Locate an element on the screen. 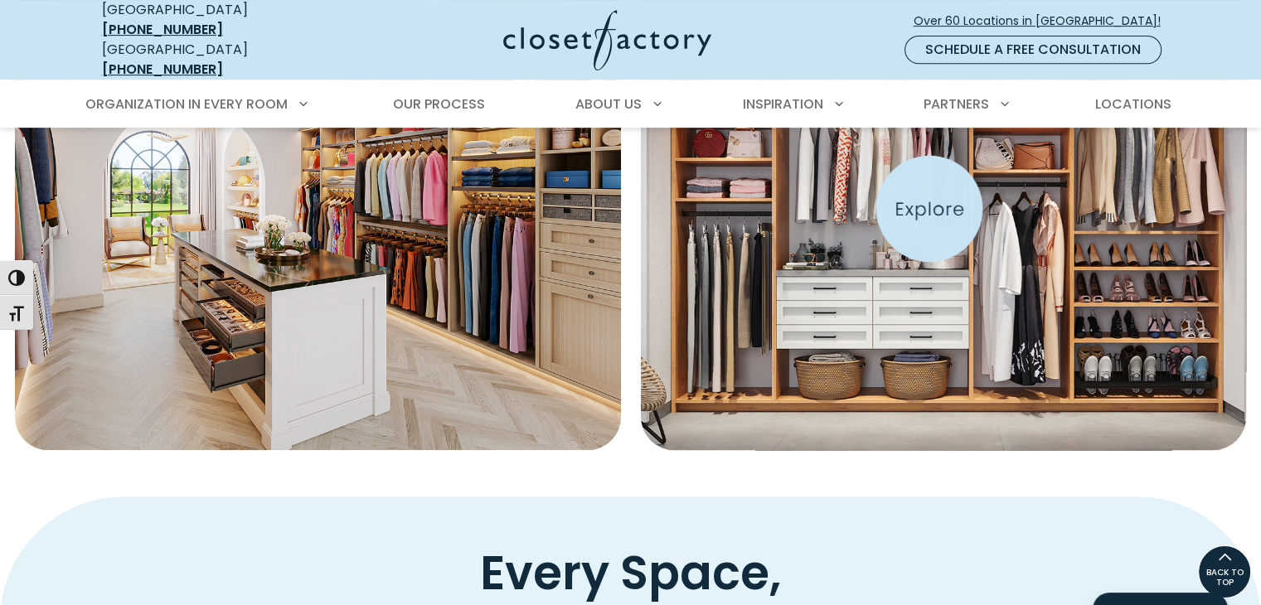 This screenshot has height=605, width=1261. span: Organization in Every Room is located at coordinates (187, 104).